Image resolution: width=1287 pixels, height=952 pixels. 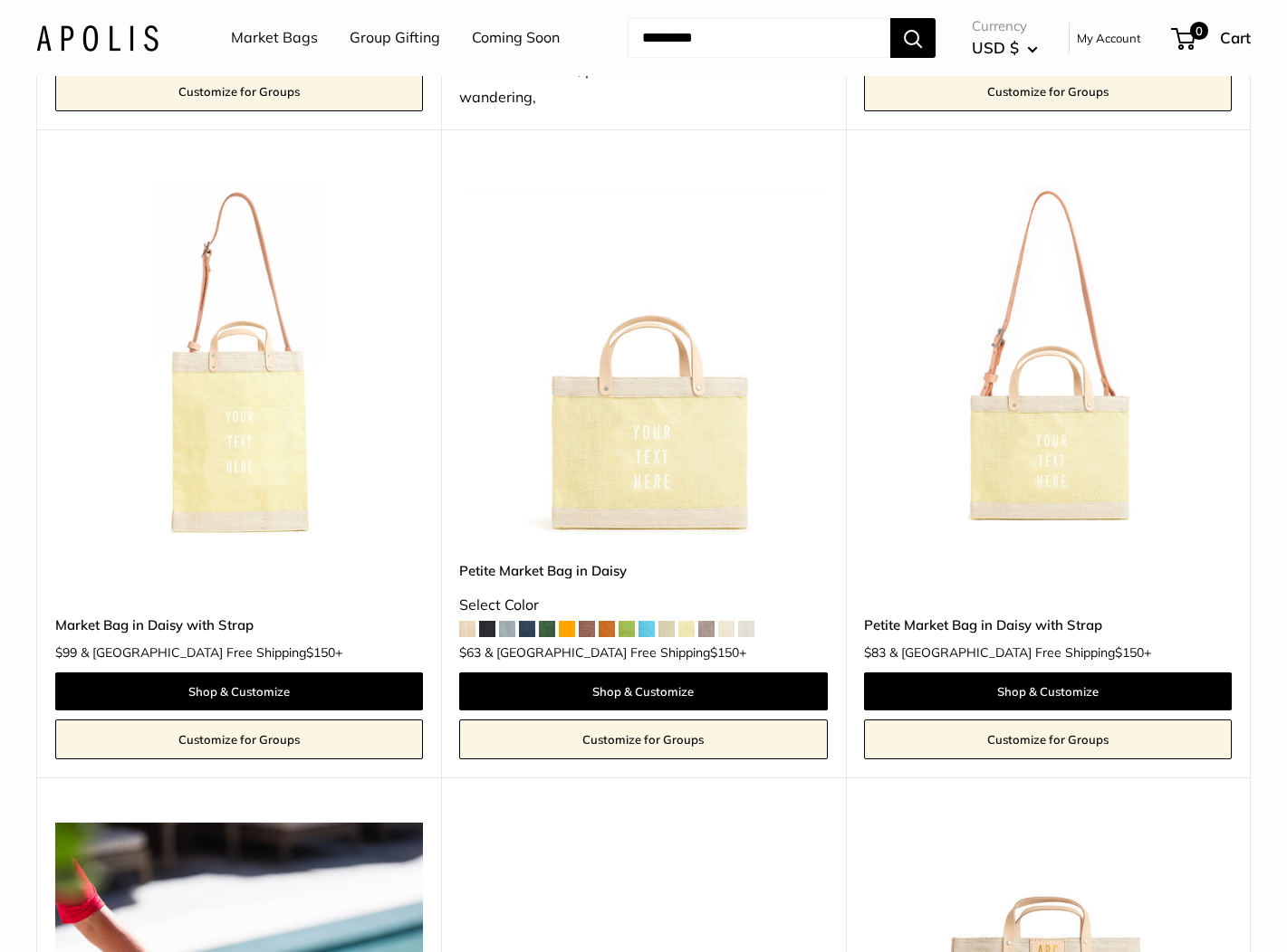 What do you see at coordinates (643, 359) in the screenshot?
I see `img: Petite Market Bag in Daisy` at bounding box center [643, 359].